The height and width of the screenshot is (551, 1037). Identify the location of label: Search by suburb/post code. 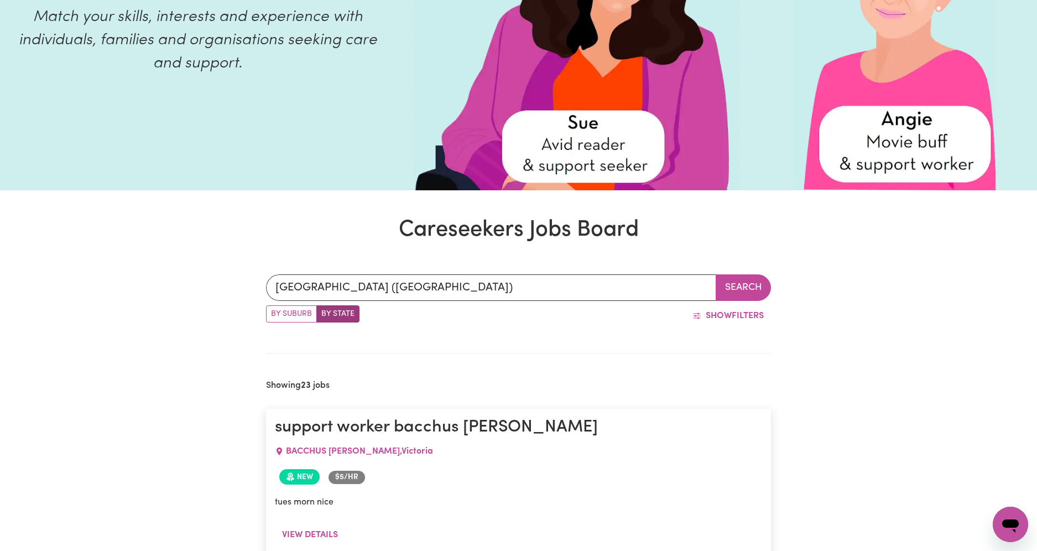
(291, 314).